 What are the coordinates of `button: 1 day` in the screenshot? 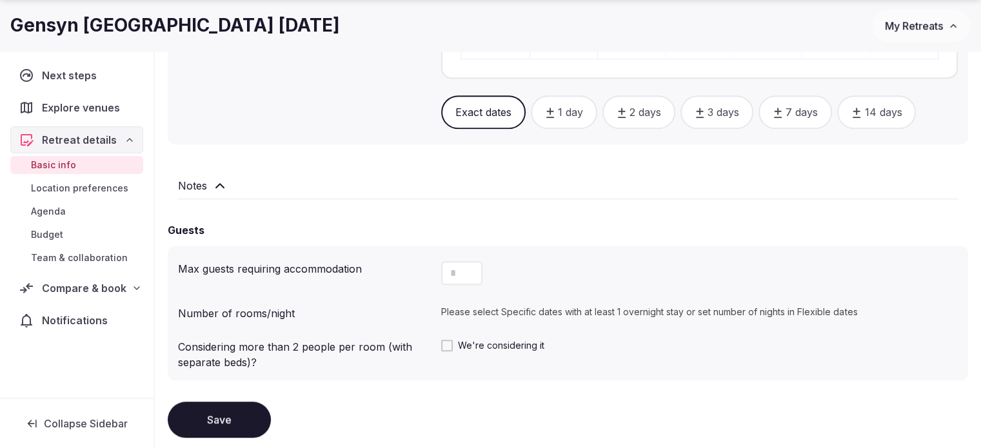 It's located at (563, 112).